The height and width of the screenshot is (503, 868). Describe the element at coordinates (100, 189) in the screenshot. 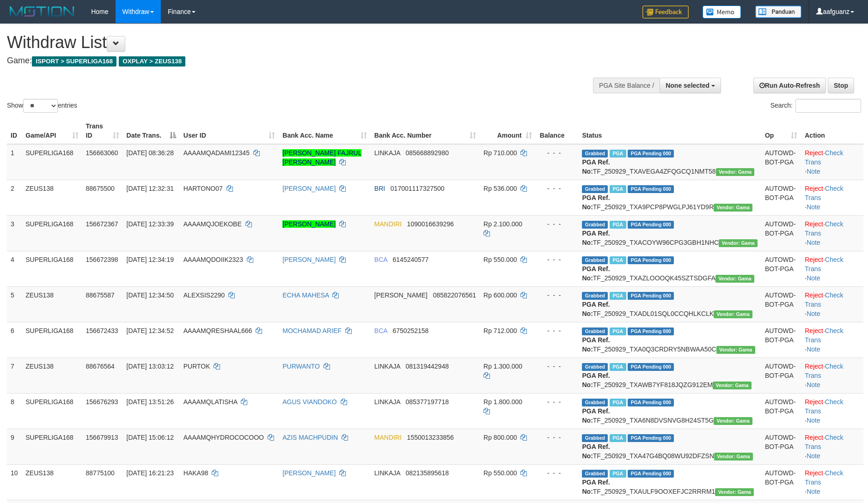

I see `span: 88675500` at that location.